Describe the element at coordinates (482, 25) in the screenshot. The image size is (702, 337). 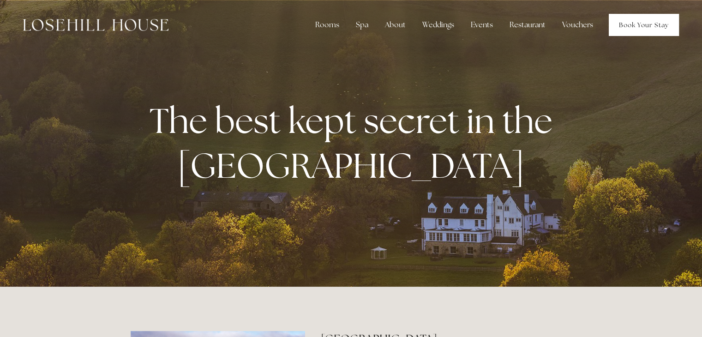
I see `div: Events` at that location.